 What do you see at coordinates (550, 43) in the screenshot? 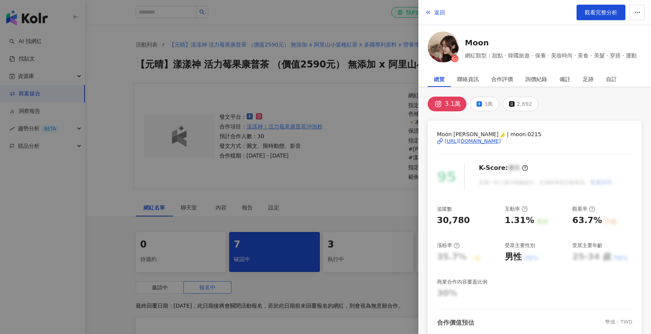
I see `a: Moon` at bounding box center [550, 43].